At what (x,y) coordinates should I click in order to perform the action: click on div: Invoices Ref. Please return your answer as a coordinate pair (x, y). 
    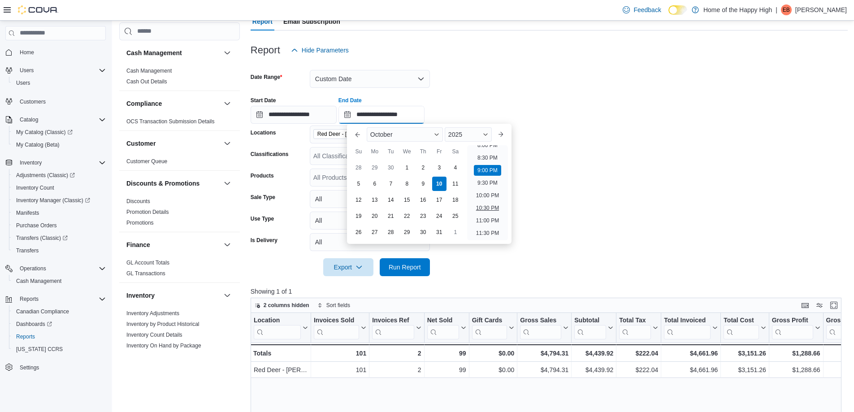
    Looking at the image, I should click on (393, 328).